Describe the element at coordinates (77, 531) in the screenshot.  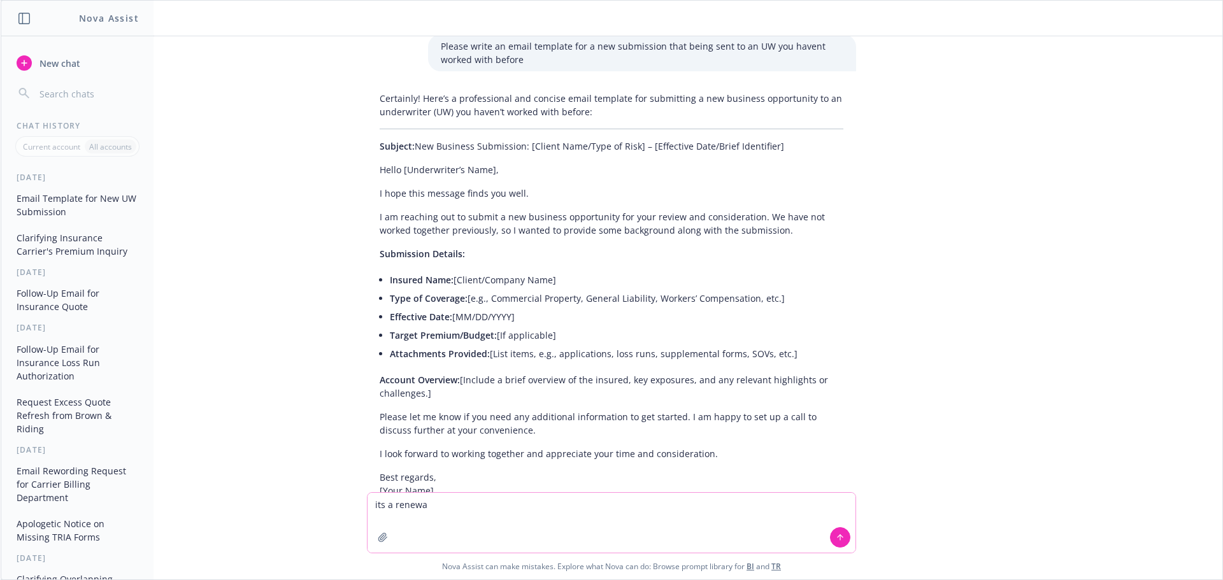
I see `button: Apologetic Notice on Missing TRIA Forms` at that location.